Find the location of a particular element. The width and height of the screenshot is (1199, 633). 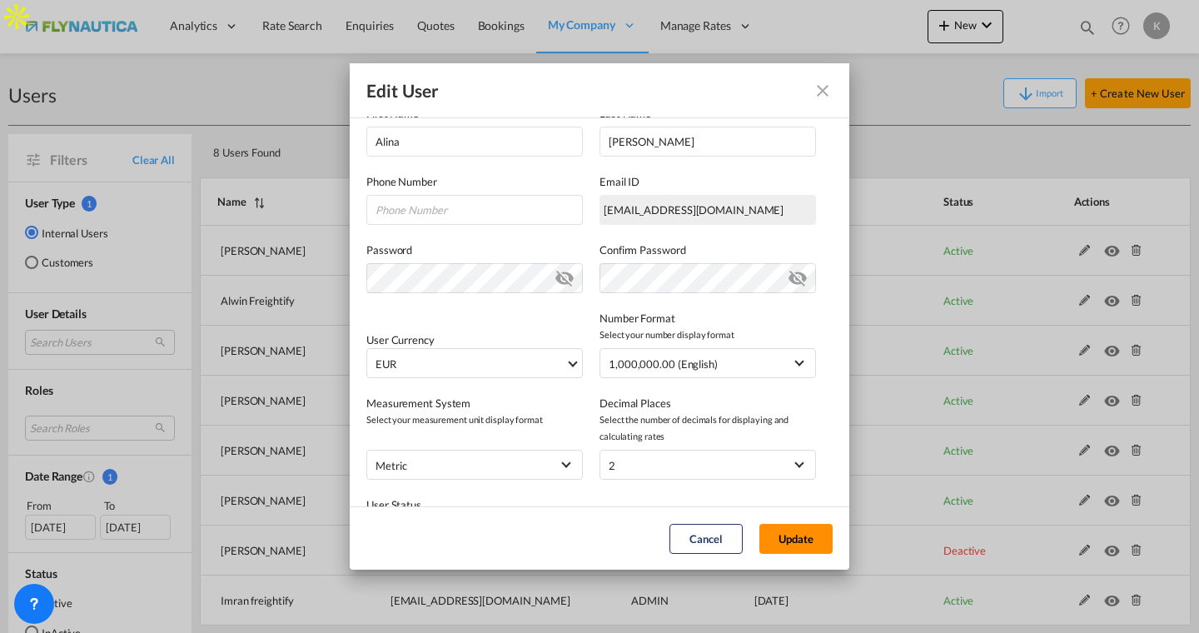

md-icon: icon-close fg-AAA8AD is located at coordinates (822, 91).